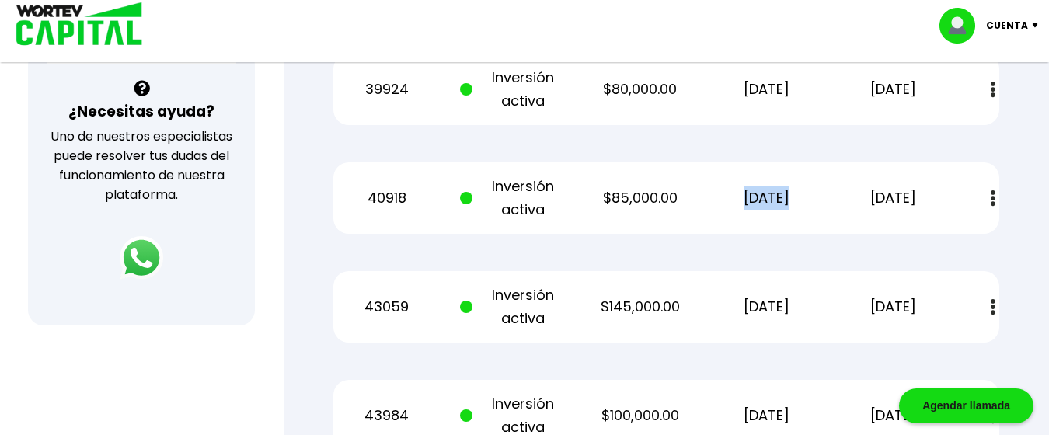 Image resolution: width=1049 pixels, height=435 pixels. What do you see at coordinates (966, 405) in the screenshot?
I see `div: Agendar llamada` at bounding box center [966, 405].